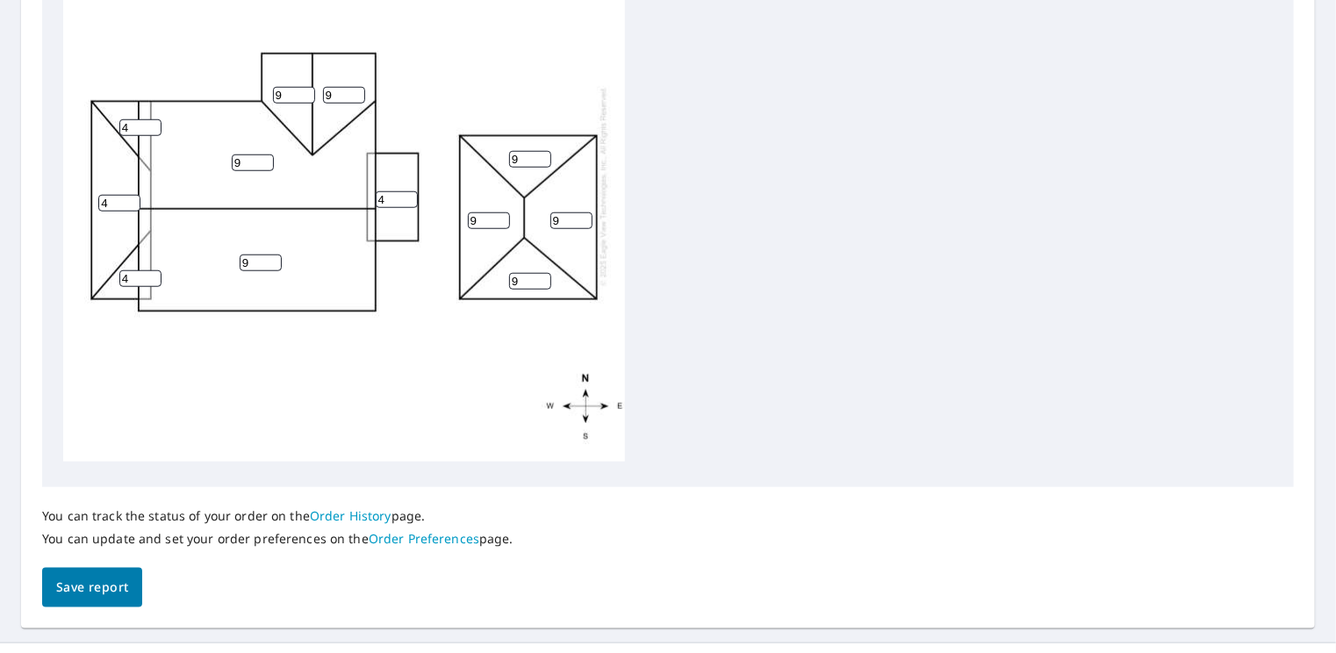  I want to click on button: Save report, so click(92, 587).